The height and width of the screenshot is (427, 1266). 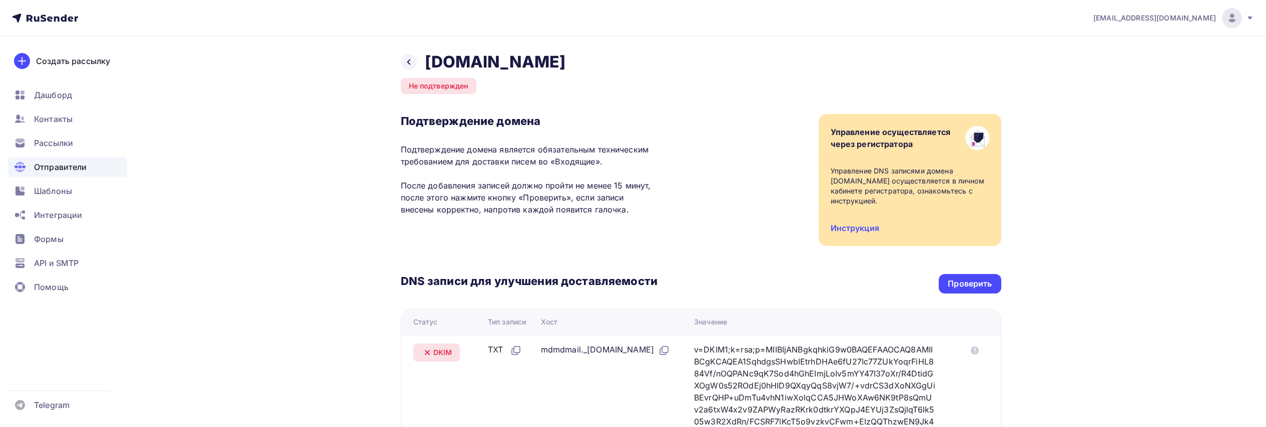 What do you see at coordinates (53, 119) in the screenshot?
I see `span: Контакты` at bounding box center [53, 119].